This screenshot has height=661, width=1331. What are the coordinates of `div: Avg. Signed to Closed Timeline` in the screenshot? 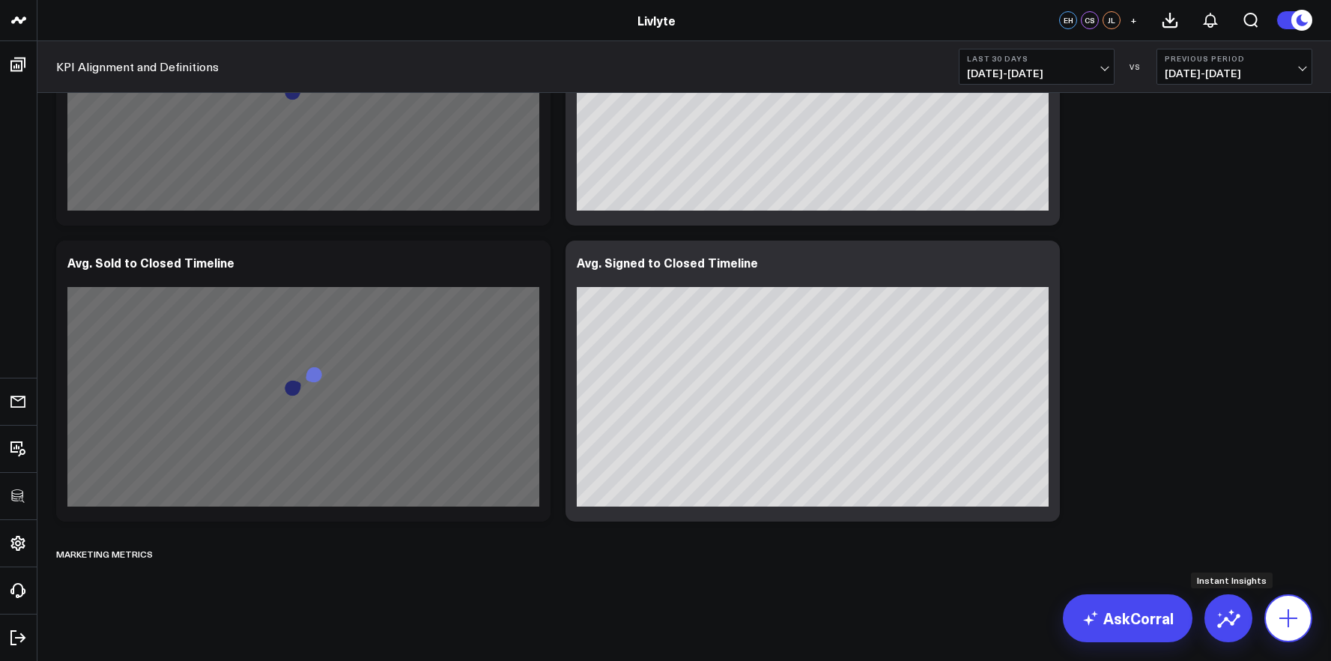 It's located at (667, 262).